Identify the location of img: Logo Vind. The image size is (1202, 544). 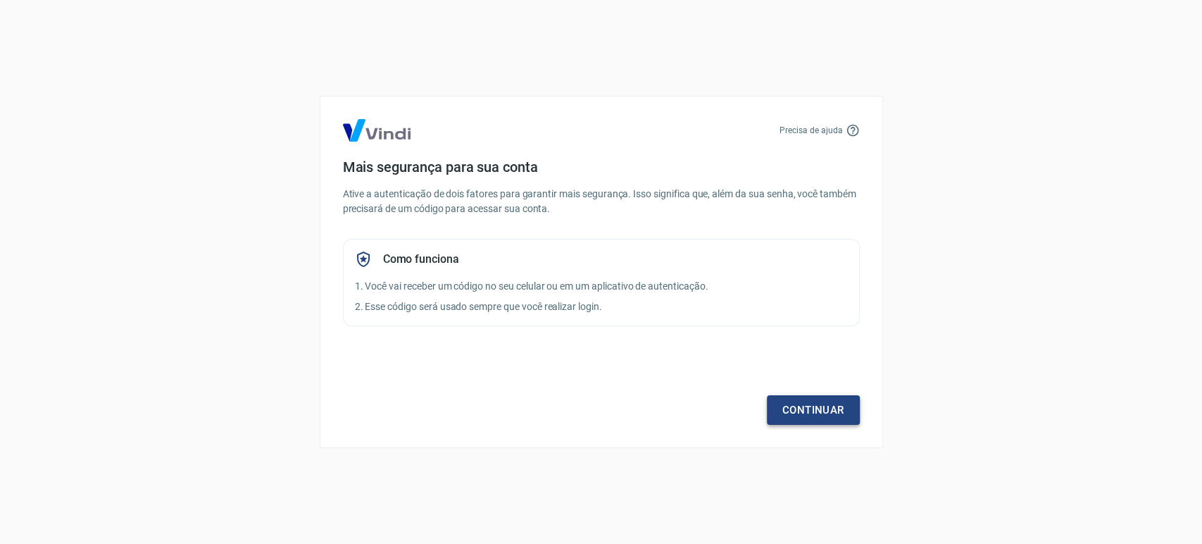
(377, 130).